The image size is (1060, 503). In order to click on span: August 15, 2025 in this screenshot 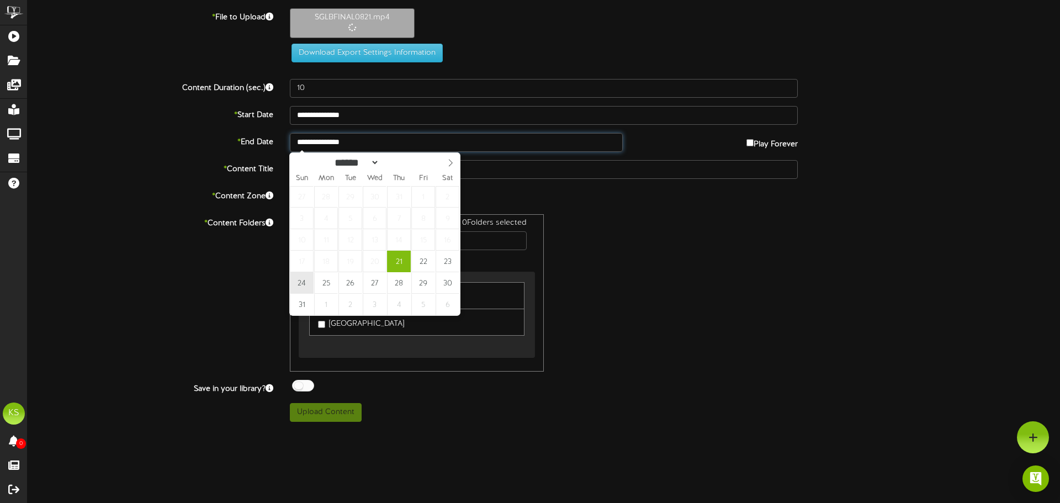, I will do `click(423, 240)`.